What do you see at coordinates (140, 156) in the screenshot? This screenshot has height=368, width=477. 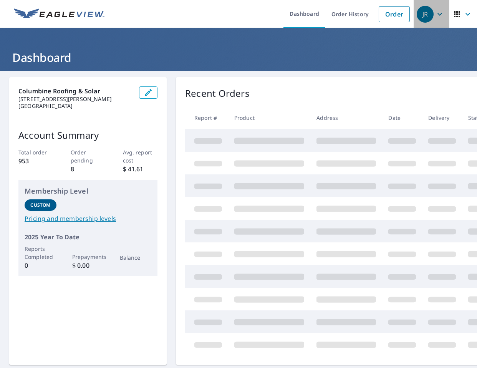 I see `p: Avg. report cost` at bounding box center [140, 156].